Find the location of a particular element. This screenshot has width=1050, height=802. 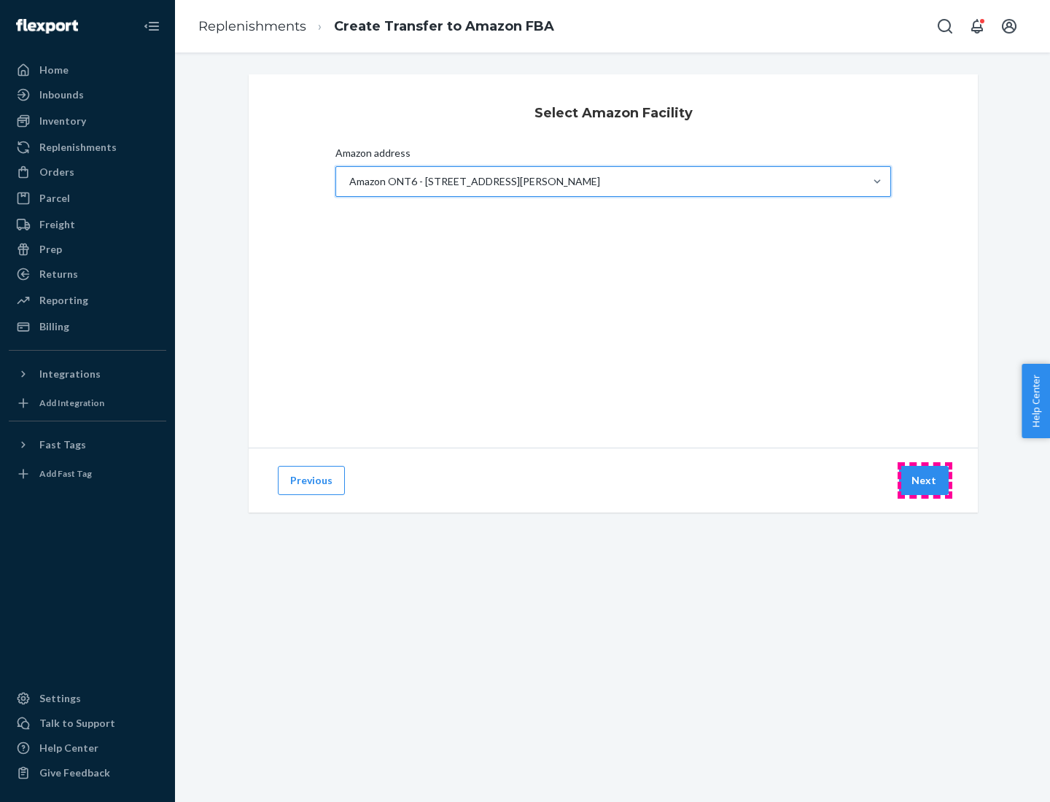

div: Help Center is located at coordinates (69, 748).